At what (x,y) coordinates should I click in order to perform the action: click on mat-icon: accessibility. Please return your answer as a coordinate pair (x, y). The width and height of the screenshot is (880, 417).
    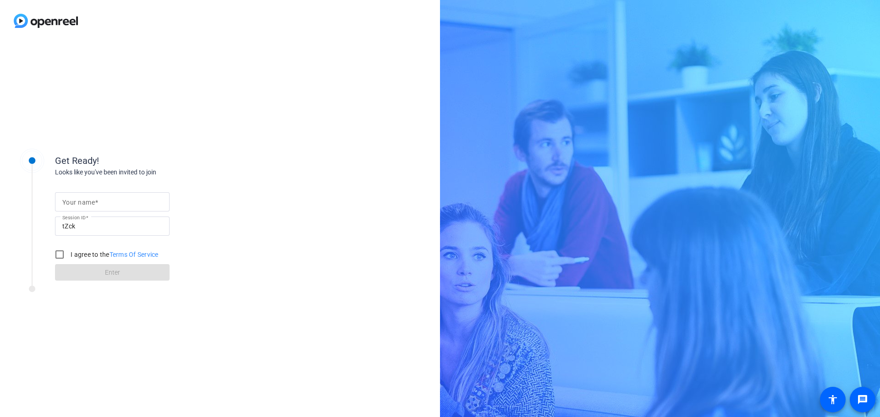
    Looking at the image, I should click on (833, 400).